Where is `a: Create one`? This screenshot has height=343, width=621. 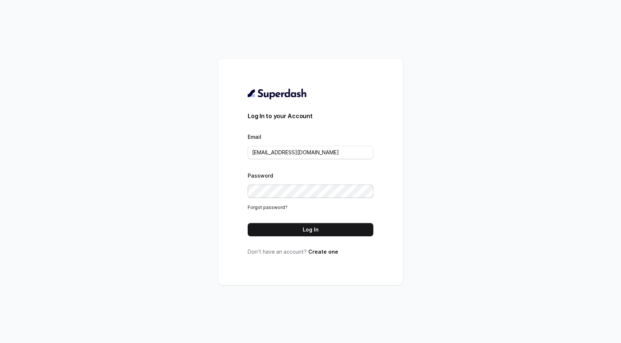
a: Create one is located at coordinates (323, 252).